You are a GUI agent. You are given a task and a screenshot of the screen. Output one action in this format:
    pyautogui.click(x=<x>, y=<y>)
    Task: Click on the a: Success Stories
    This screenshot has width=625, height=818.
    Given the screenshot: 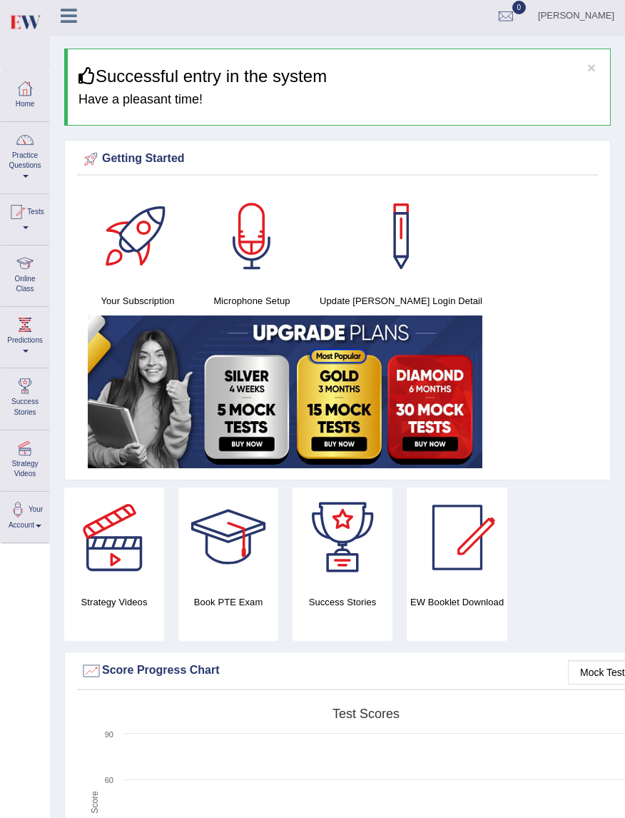 What is the action you would take?
    pyautogui.click(x=25, y=396)
    